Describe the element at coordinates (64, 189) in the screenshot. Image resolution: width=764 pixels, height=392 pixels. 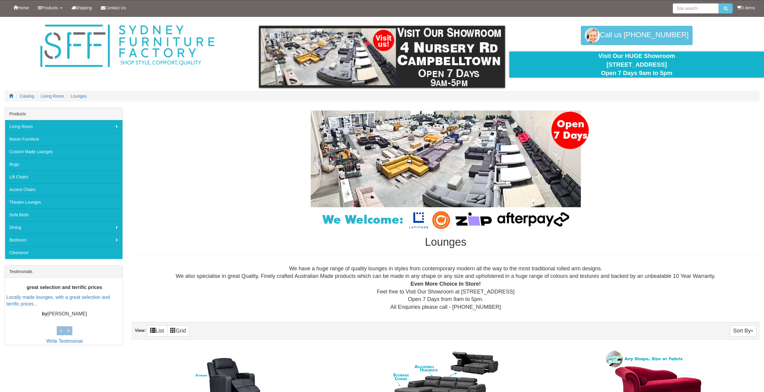
I see `a: Accent Chairs` at that location.